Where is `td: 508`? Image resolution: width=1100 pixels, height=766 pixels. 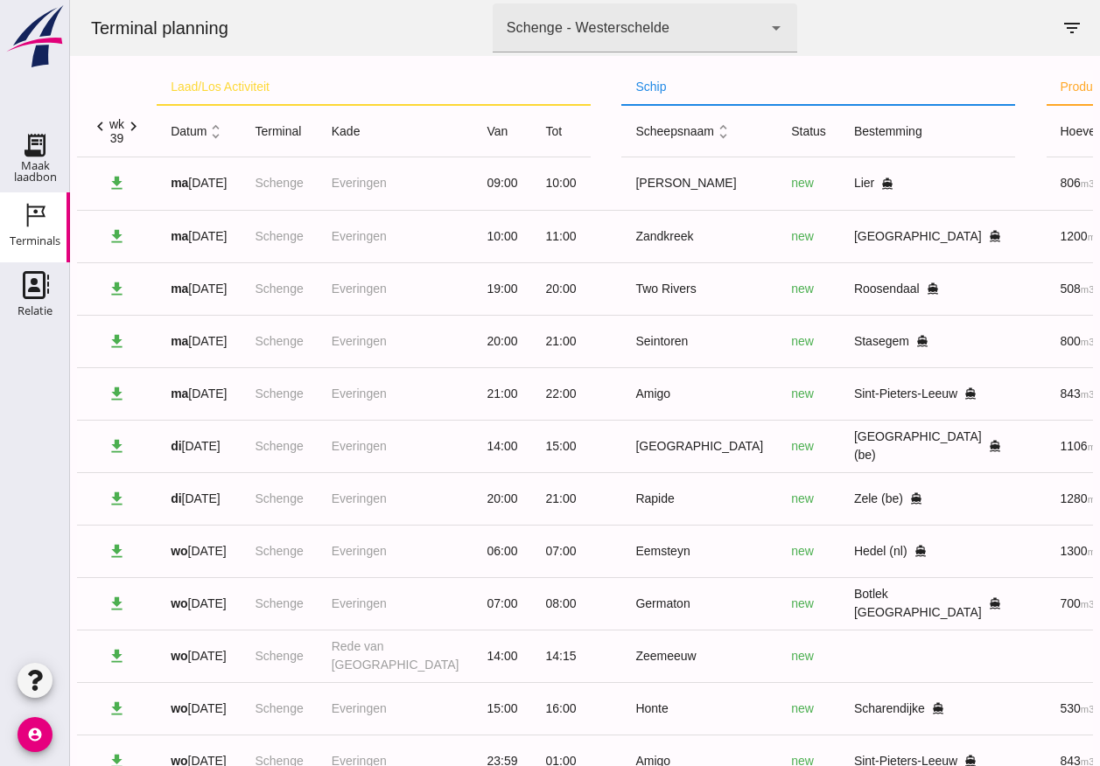 td: 508 is located at coordinates (1025, 289).